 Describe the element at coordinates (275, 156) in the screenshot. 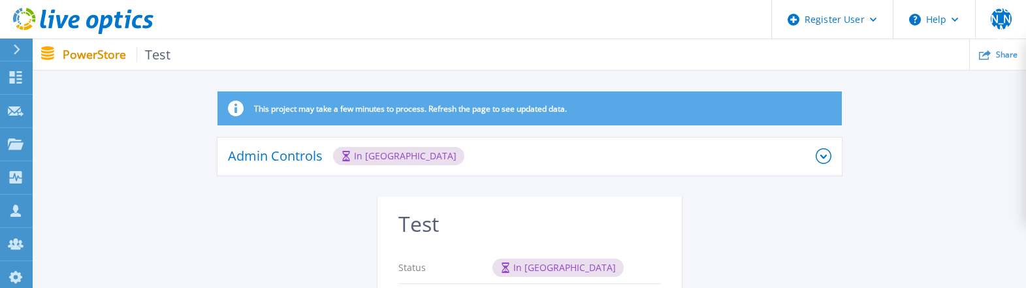

I see `p: Admin Controls` at that location.